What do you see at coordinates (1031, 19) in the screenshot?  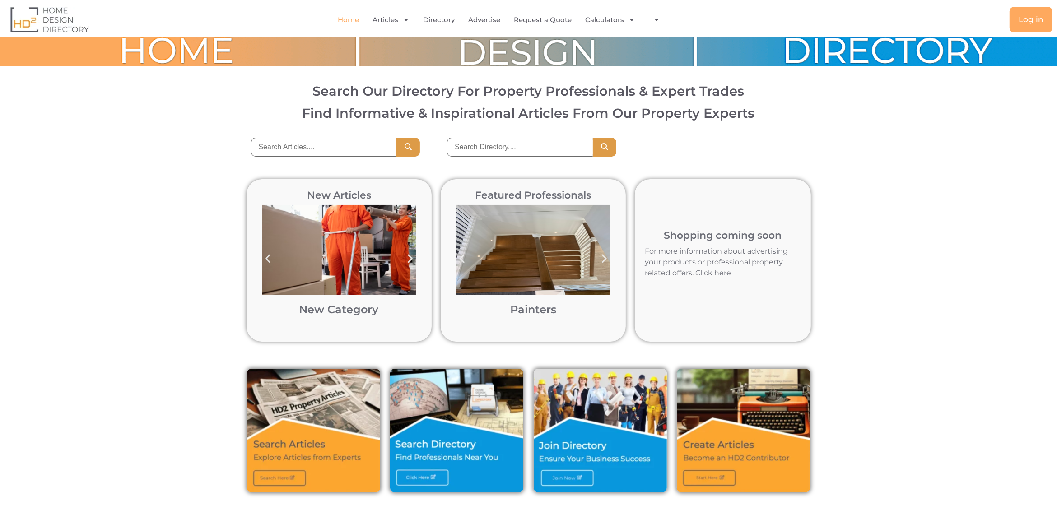 I see `span: Log in` at bounding box center [1031, 19].